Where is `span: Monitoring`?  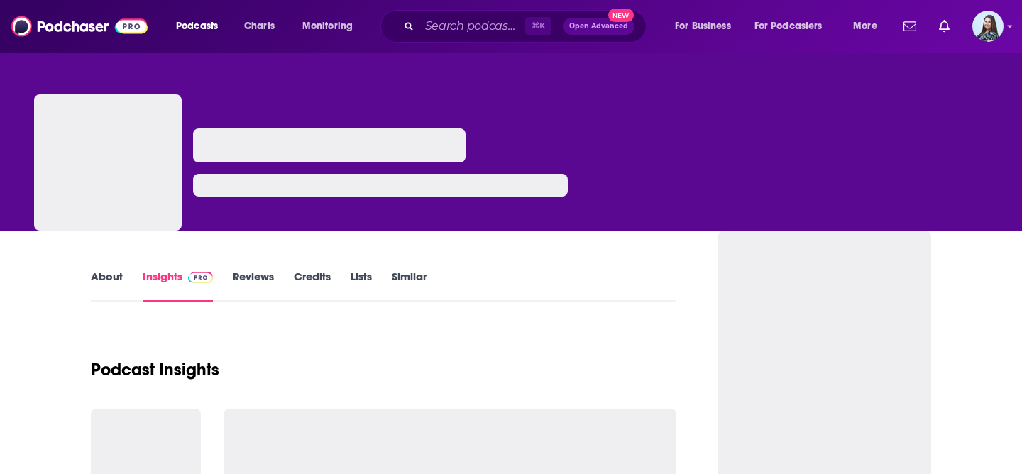 span: Monitoring is located at coordinates (327, 26).